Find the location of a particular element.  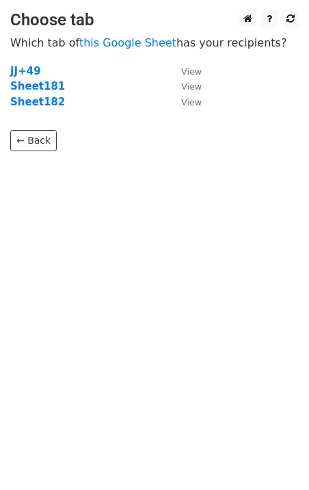

p: Which tab of has your recipients? is located at coordinates (155, 42).